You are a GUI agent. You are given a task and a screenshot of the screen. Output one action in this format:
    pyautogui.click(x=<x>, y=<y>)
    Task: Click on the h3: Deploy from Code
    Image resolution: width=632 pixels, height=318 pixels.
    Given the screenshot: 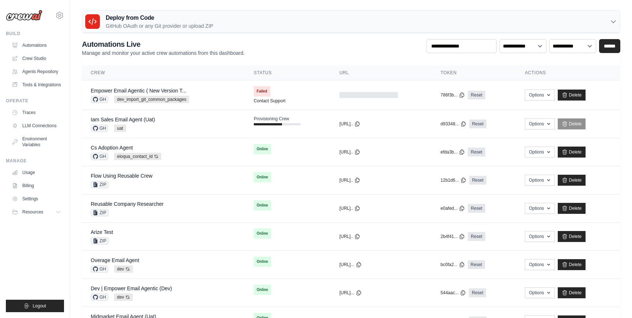 What is the action you would take?
    pyautogui.click(x=159, y=18)
    